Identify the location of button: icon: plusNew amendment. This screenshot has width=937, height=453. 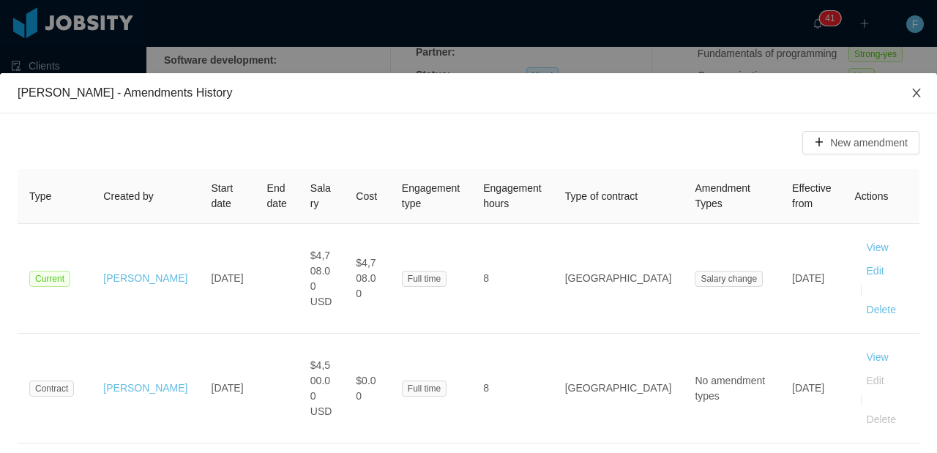
(861, 143).